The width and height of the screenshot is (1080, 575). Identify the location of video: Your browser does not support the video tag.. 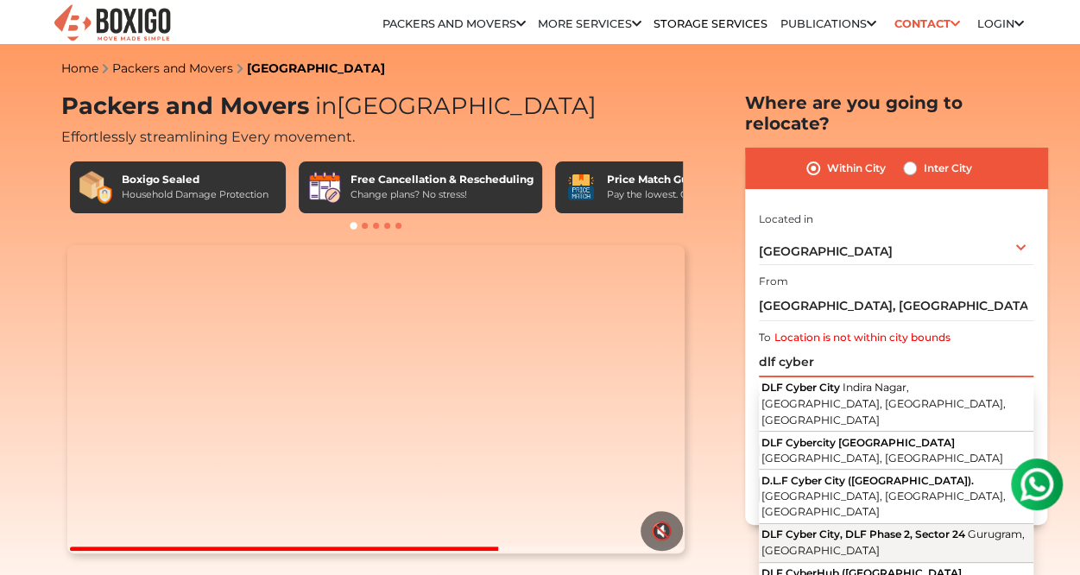
(375, 400).